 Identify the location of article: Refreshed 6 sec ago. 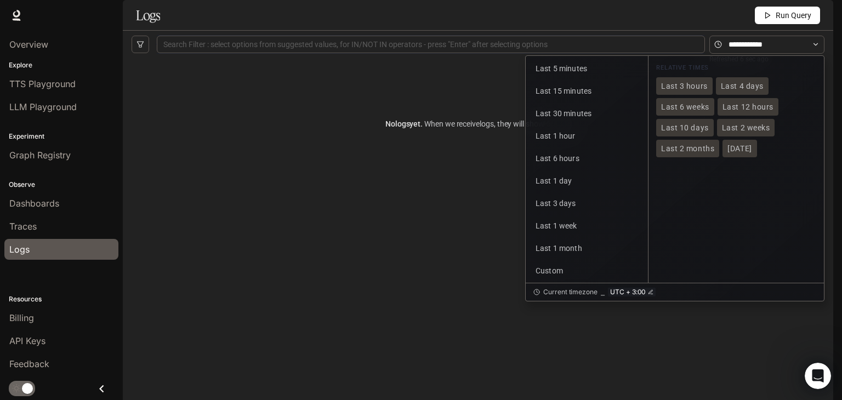
(739, 59).